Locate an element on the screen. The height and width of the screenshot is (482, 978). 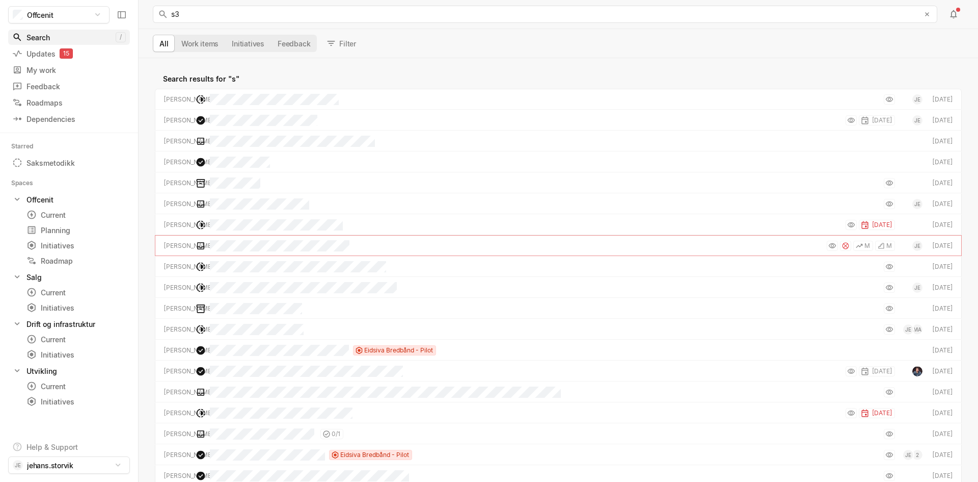
span: 0 / 1 is located at coordinates (336, 434).